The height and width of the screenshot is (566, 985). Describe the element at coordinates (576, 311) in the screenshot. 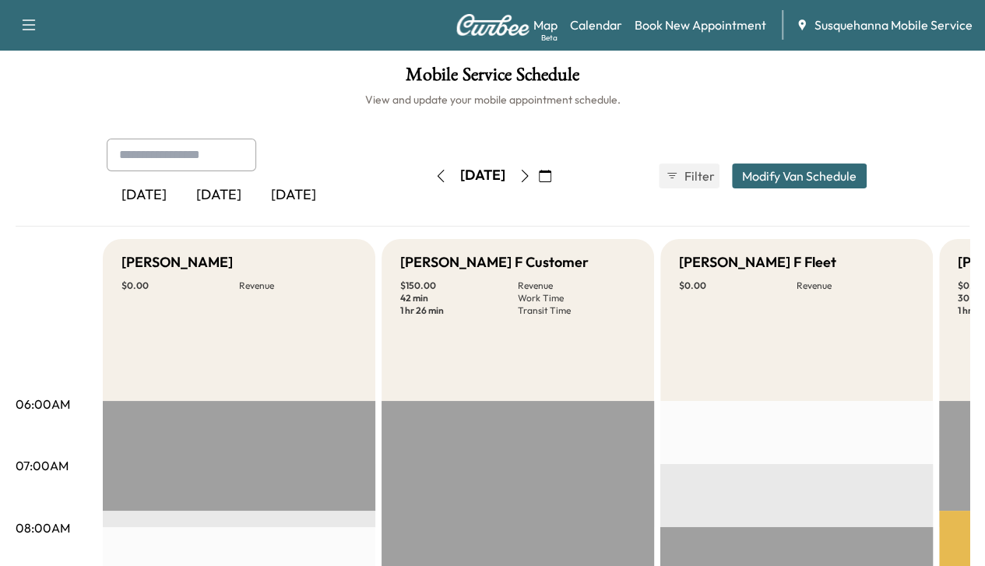

I see `p: Transit Time` at that location.